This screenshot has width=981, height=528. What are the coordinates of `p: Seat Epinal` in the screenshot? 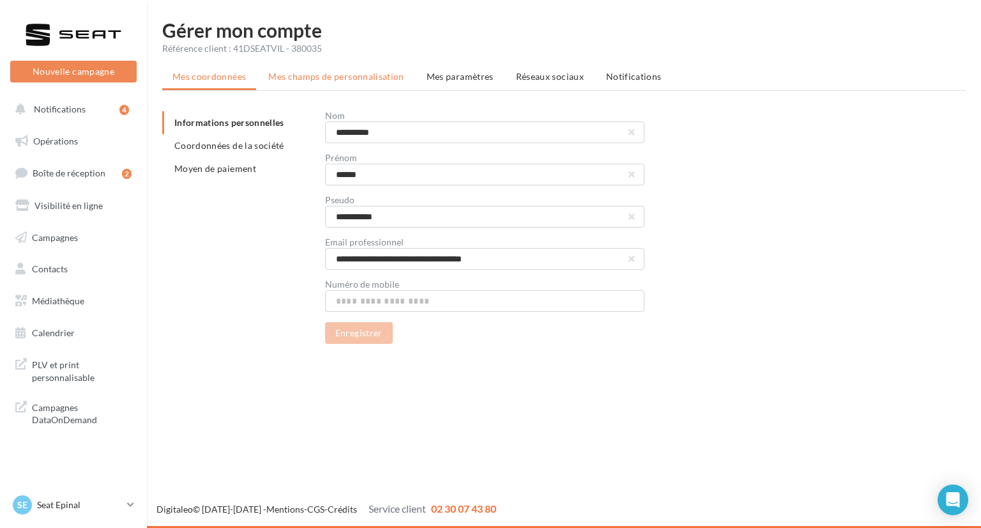 It's located at (79, 505).